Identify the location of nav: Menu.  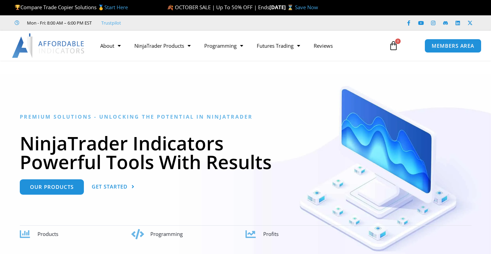
(238, 46).